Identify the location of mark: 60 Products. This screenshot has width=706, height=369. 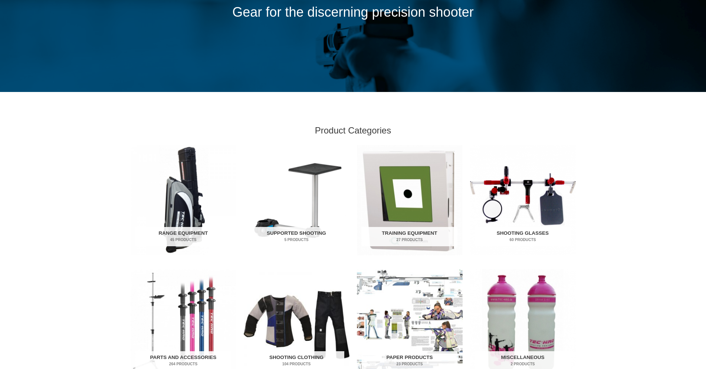
(522, 240).